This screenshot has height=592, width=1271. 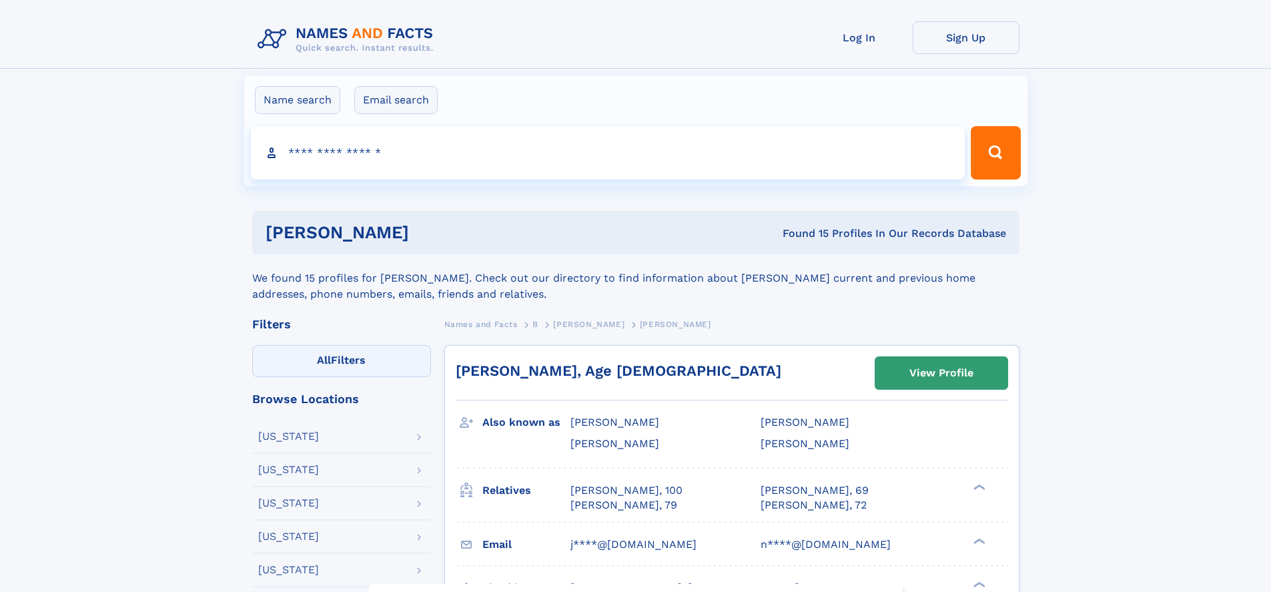 What do you see at coordinates (342, 399) in the screenshot?
I see `div: Browse Locations` at bounding box center [342, 399].